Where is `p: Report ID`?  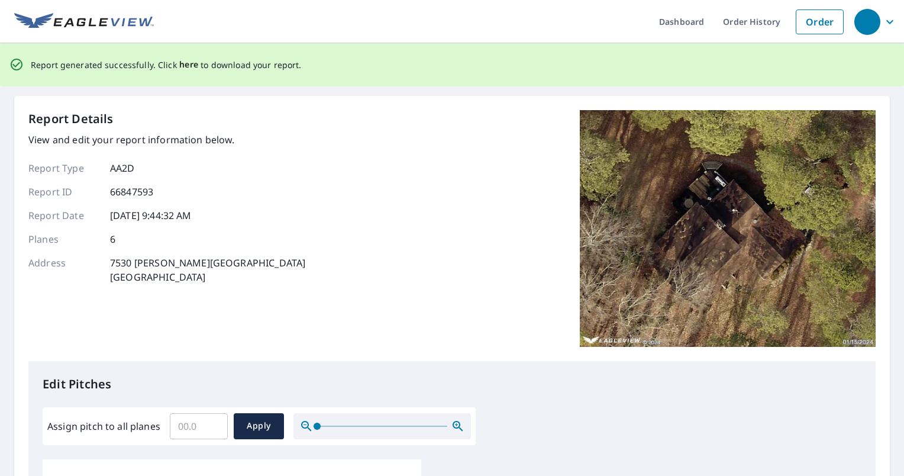
p: Report ID is located at coordinates (64, 192).